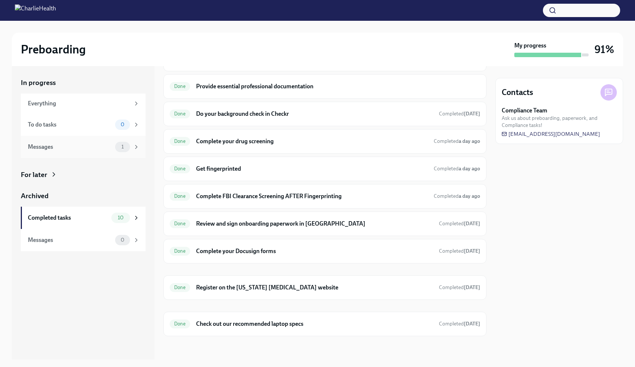 The height and width of the screenshot is (367, 635). I want to click on div: To do tasks, so click(70, 125).